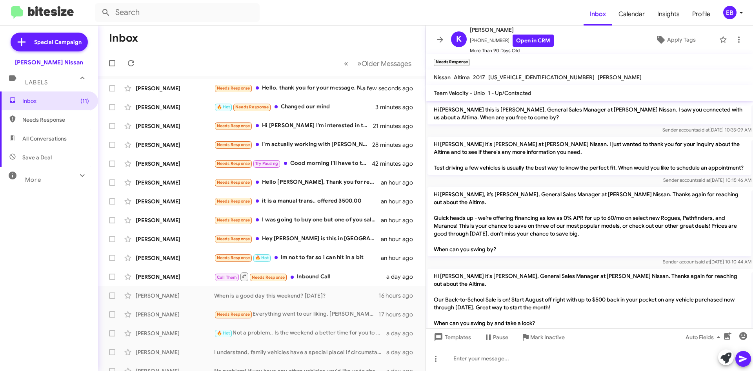  I want to click on div: 28 minutes ago, so click(396, 145).